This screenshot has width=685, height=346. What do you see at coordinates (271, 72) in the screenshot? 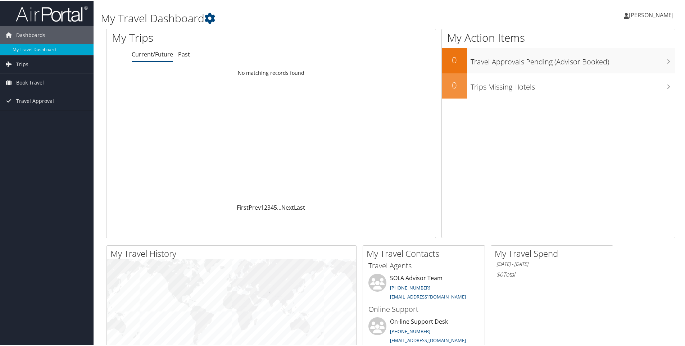
I see `td: No matching records found` at bounding box center [271, 72].